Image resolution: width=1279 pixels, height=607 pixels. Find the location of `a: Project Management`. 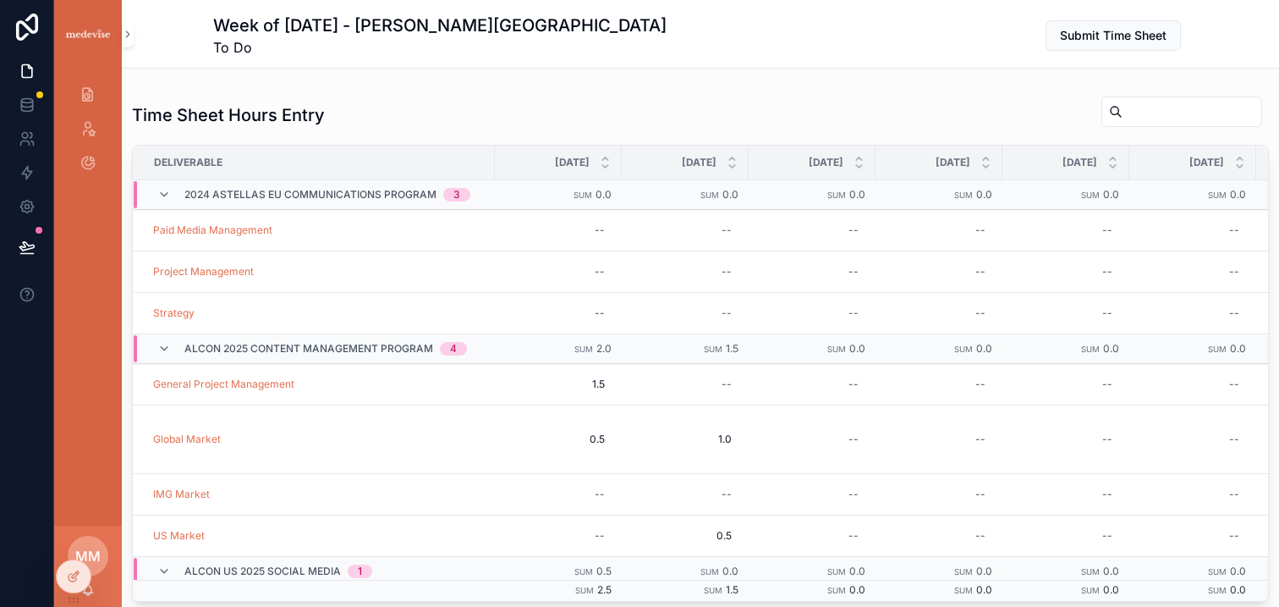

a: Project Management is located at coordinates (203, 272).